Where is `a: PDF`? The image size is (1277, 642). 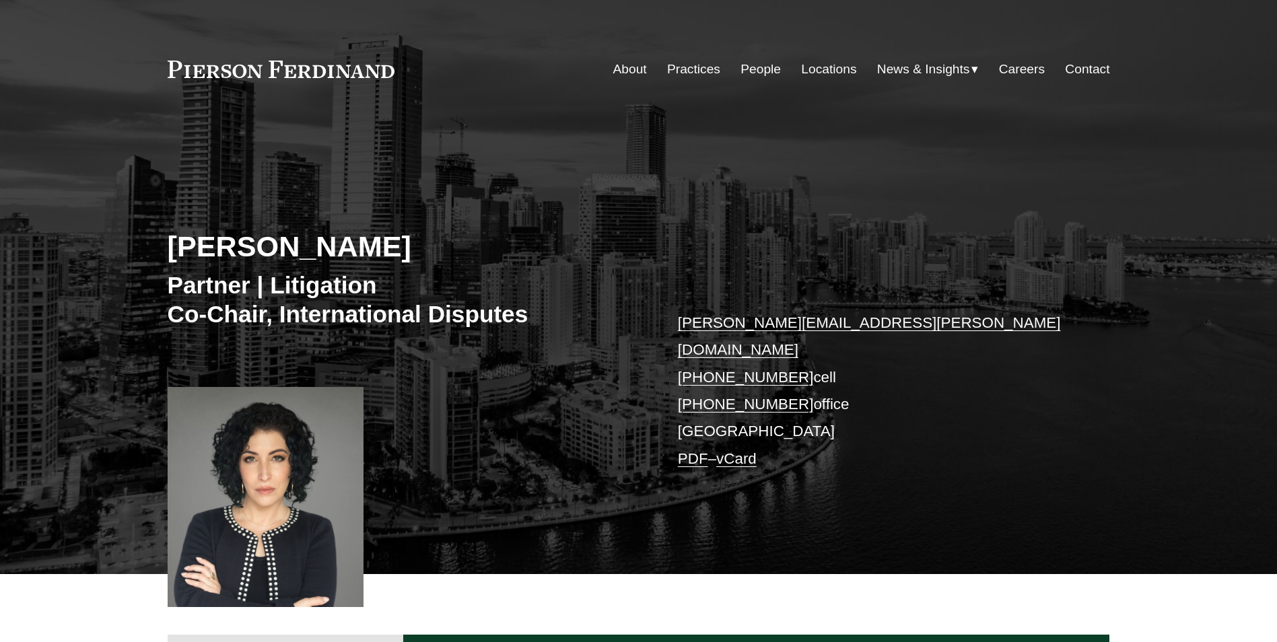 a: PDF is located at coordinates (693, 458).